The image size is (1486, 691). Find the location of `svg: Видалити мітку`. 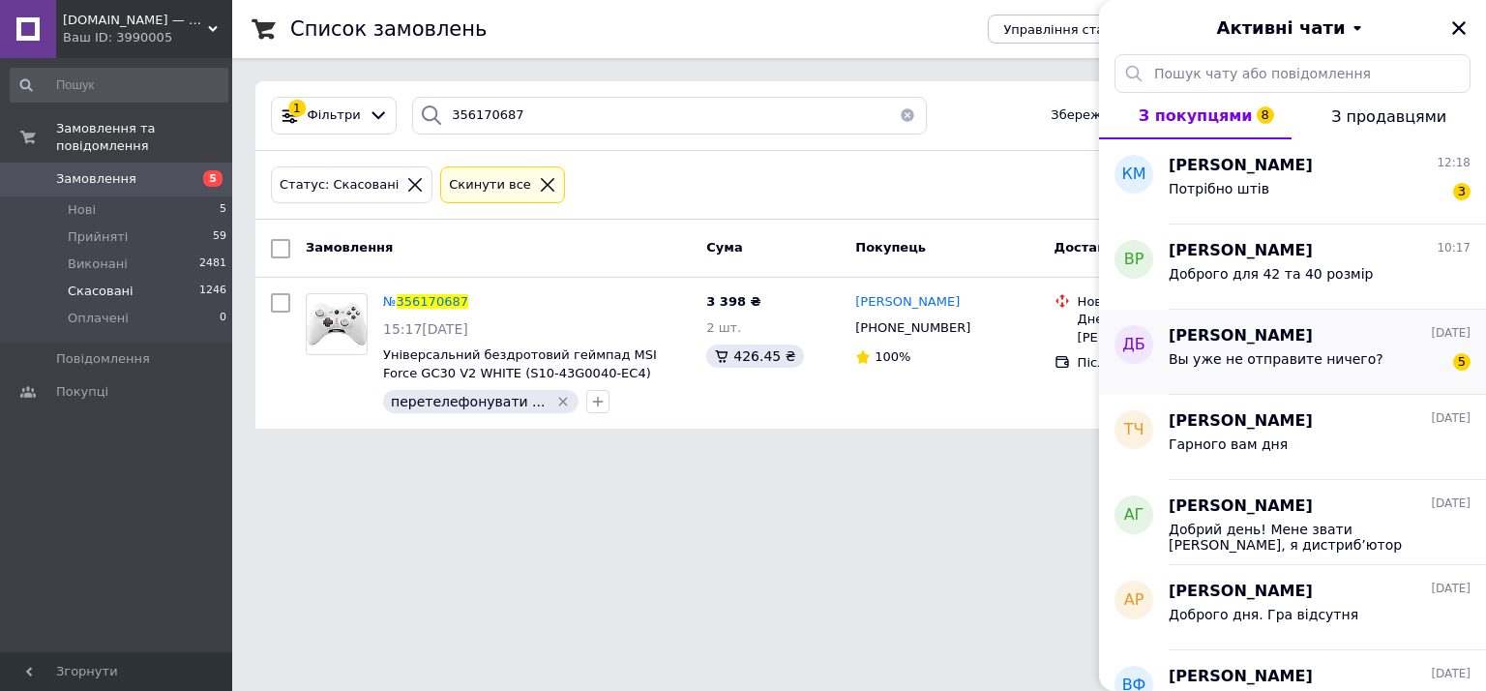

svg: Видалити мітку is located at coordinates (563, 402).